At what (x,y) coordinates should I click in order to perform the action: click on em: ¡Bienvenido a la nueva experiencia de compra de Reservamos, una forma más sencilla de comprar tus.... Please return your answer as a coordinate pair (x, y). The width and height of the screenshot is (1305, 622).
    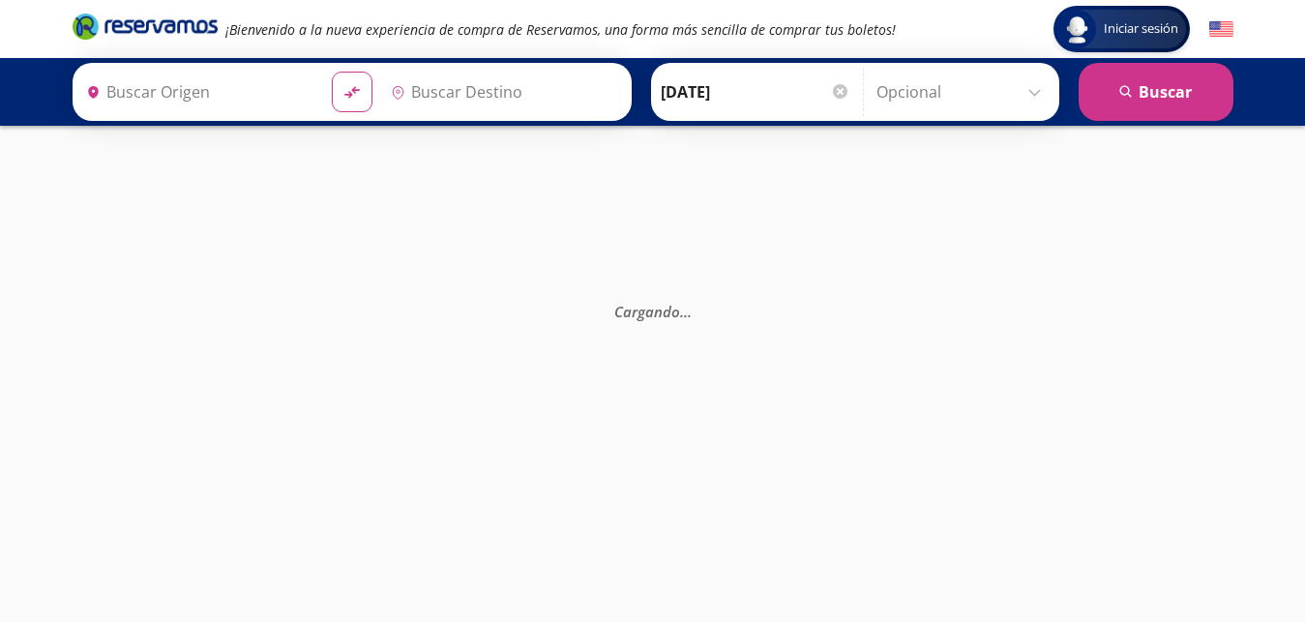
    Looking at the image, I should click on (560, 29).